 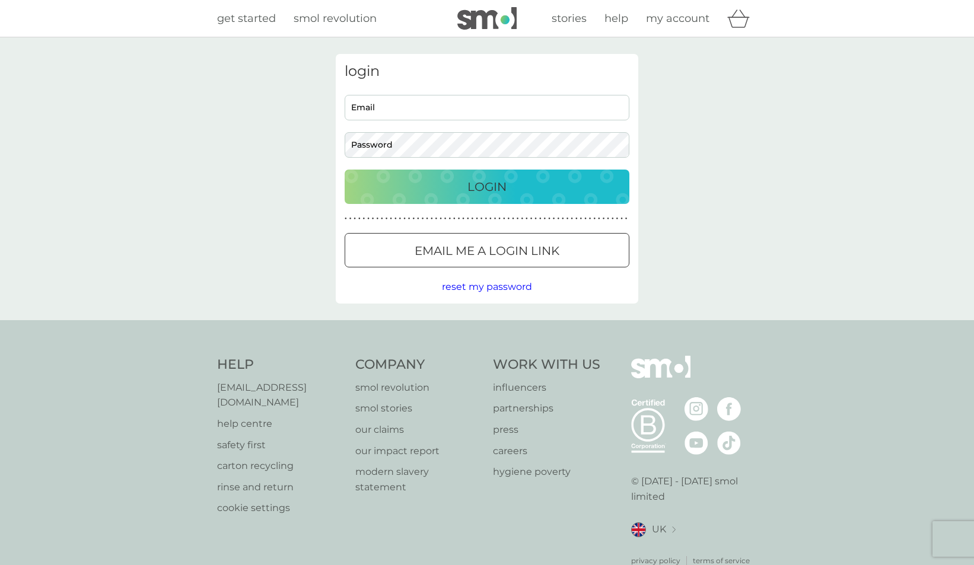 I want to click on span: get started, so click(x=246, y=18).